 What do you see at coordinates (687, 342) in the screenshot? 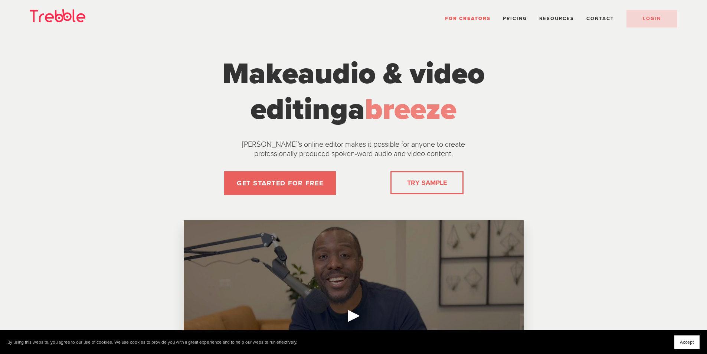
I see `button: Accept` at bounding box center [687, 342].